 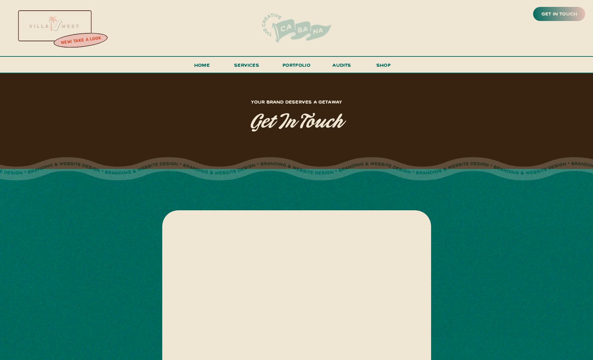 I want to click on span: services, so click(x=247, y=65).